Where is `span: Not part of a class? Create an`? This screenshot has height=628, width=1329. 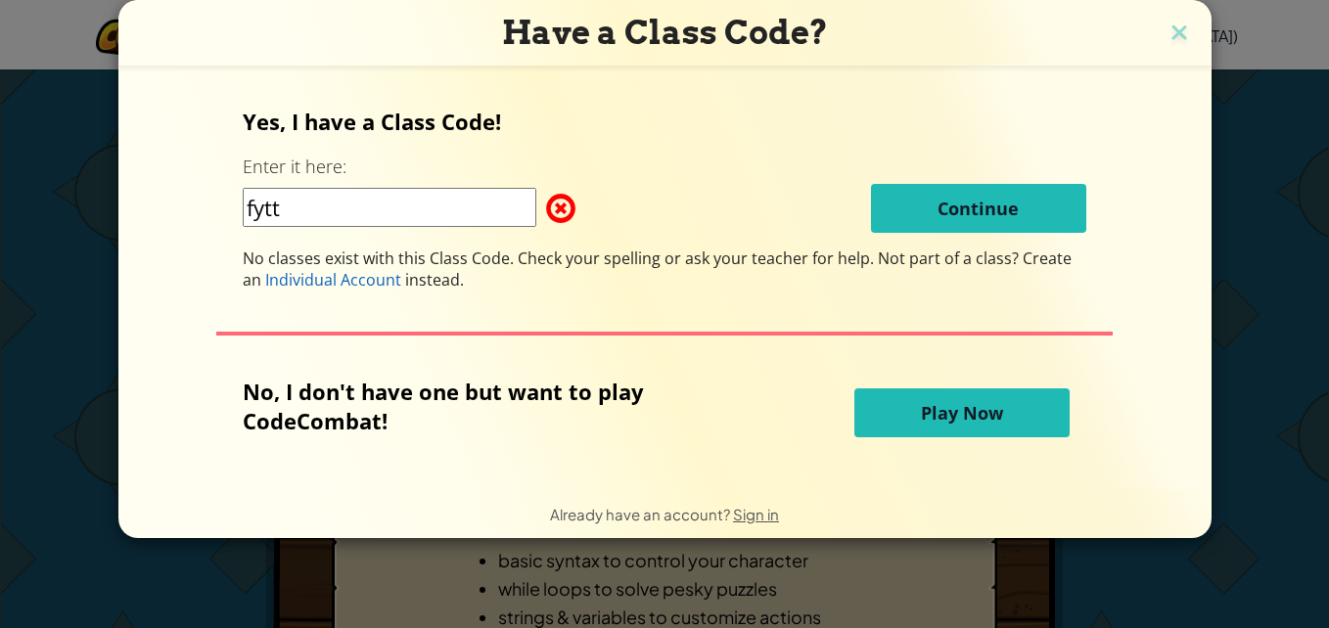
span: Not part of a class? Create an is located at coordinates (657, 269).